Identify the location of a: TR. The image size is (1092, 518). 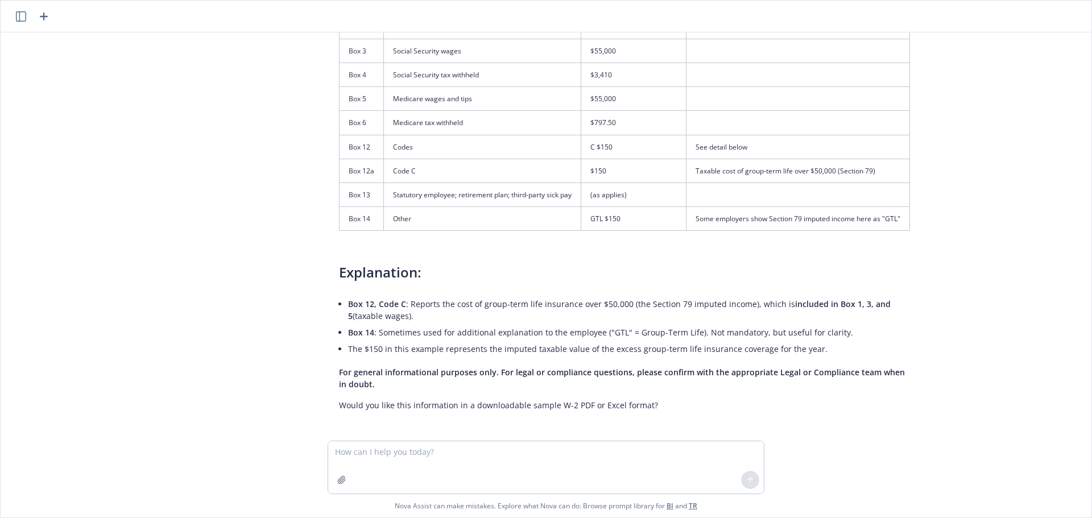
(693, 506).